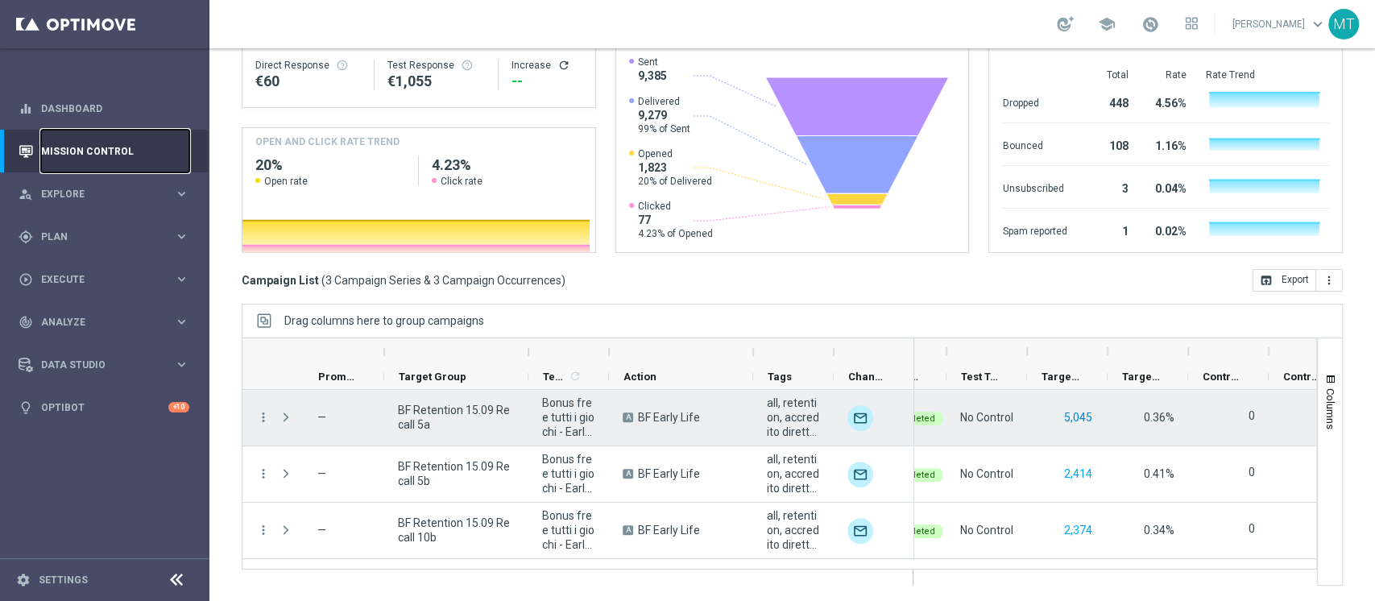 The height and width of the screenshot is (601, 1375). What do you see at coordinates (104, 151) in the screenshot?
I see `button: Mission Control` at bounding box center [104, 151].